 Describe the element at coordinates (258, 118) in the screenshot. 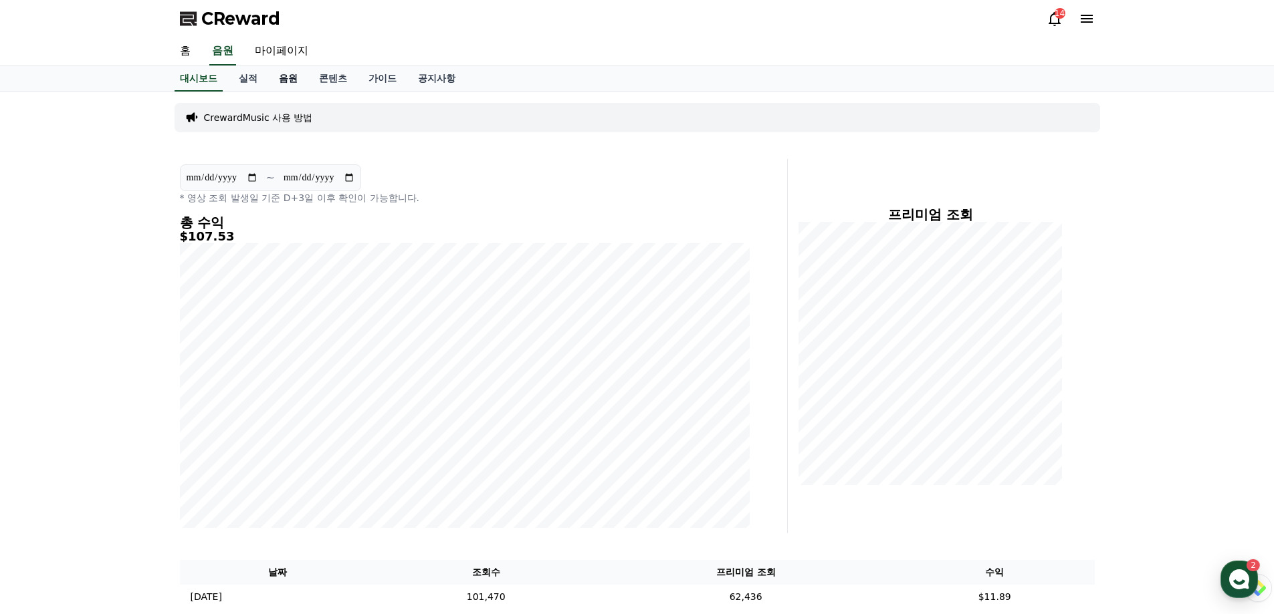

I see `a: CrewardMusic 사용 방법` at that location.